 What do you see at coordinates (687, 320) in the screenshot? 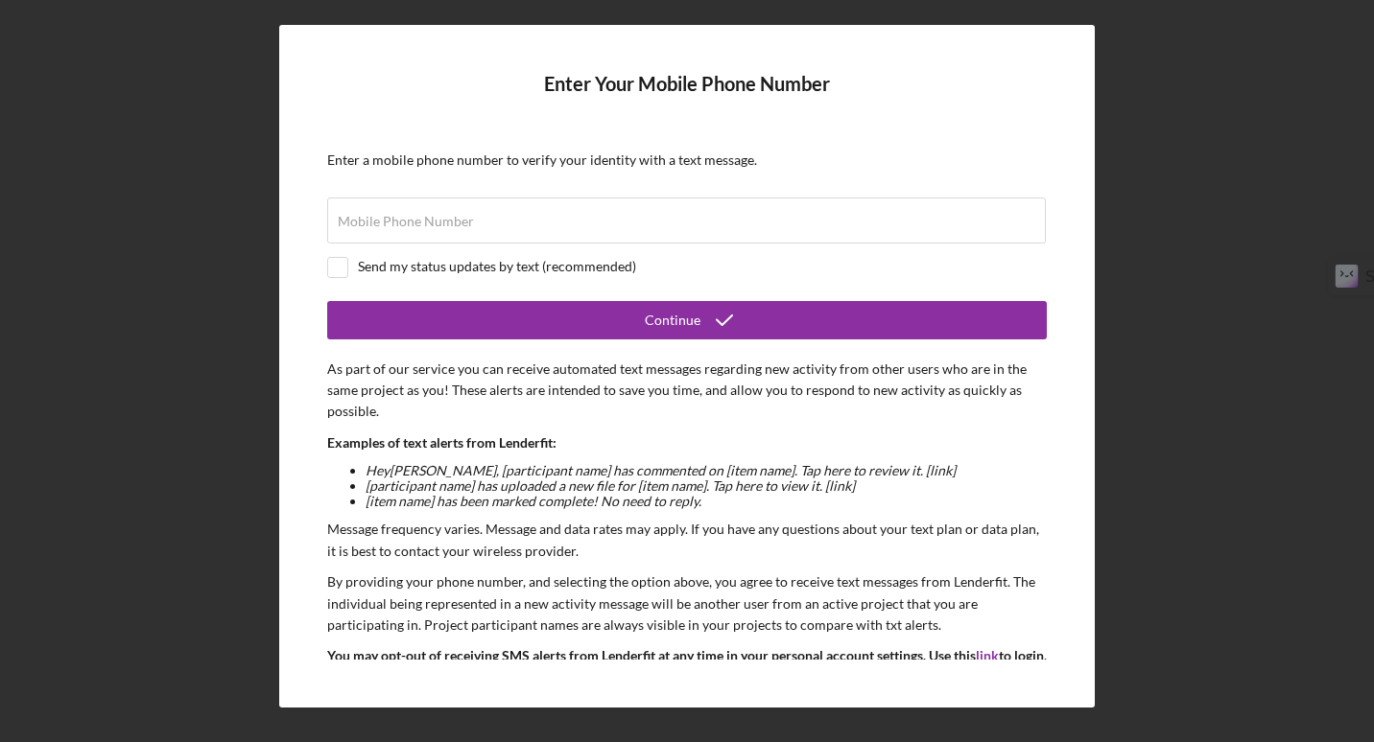
I see `button: Continue` at bounding box center [687, 320].